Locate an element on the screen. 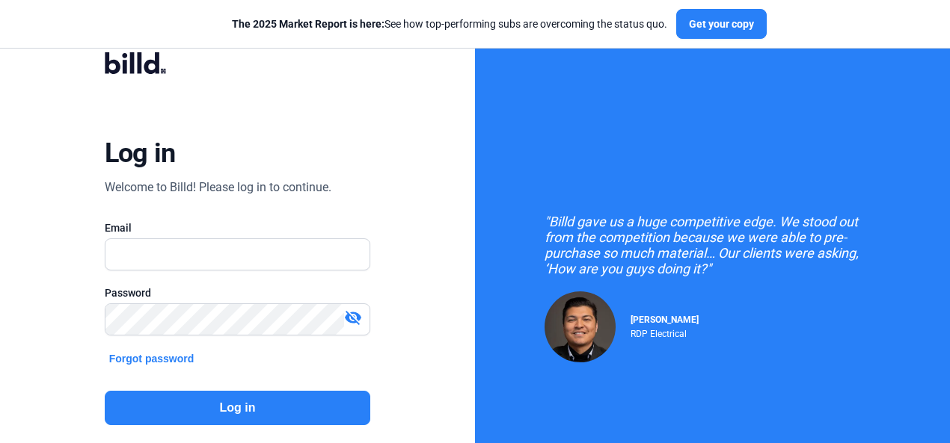 The image size is (950, 443). span: The 2025 Market Report is here: is located at coordinates (308, 24).